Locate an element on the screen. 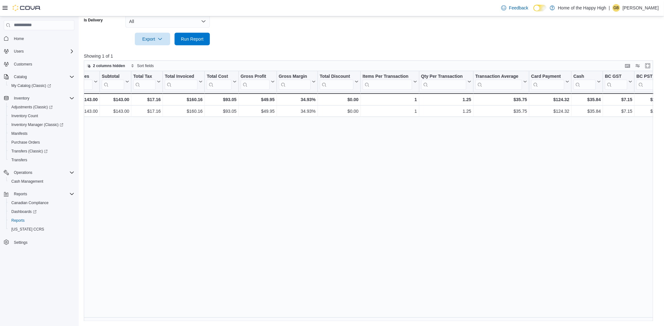  span: Manifests is located at coordinates (19, 134).